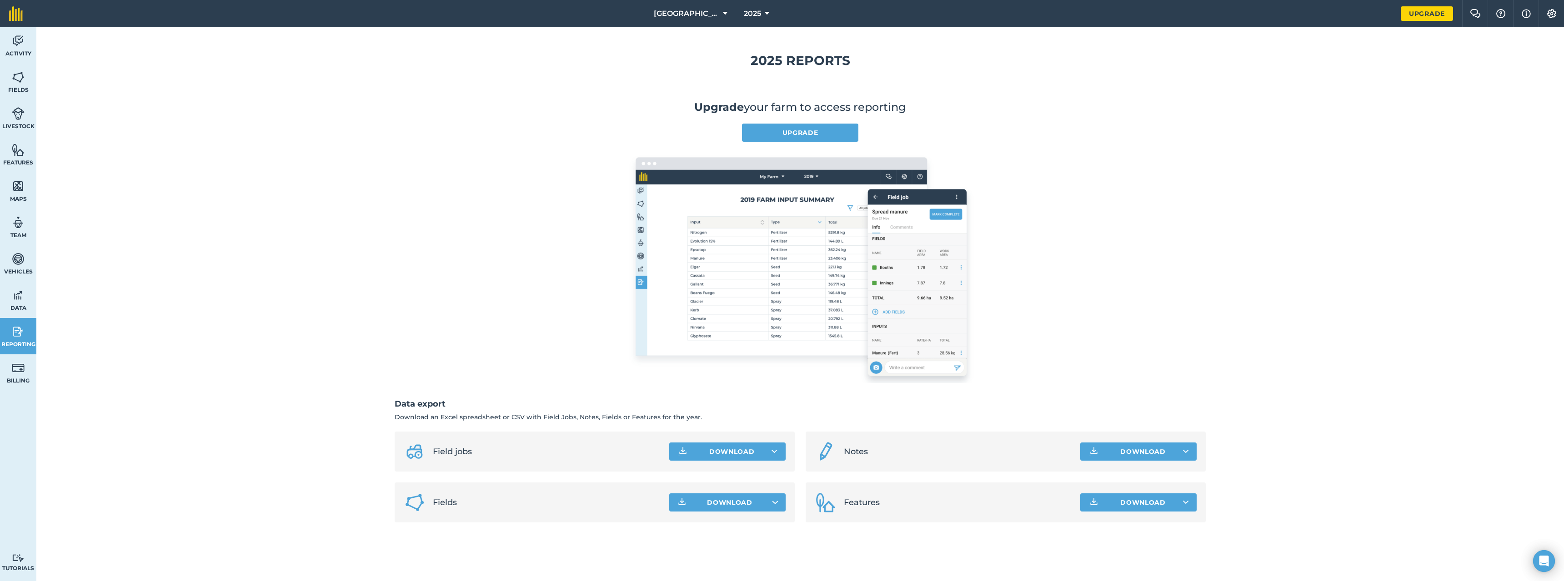  I want to click on div: Open Intercom Messenger, so click(1544, 561).